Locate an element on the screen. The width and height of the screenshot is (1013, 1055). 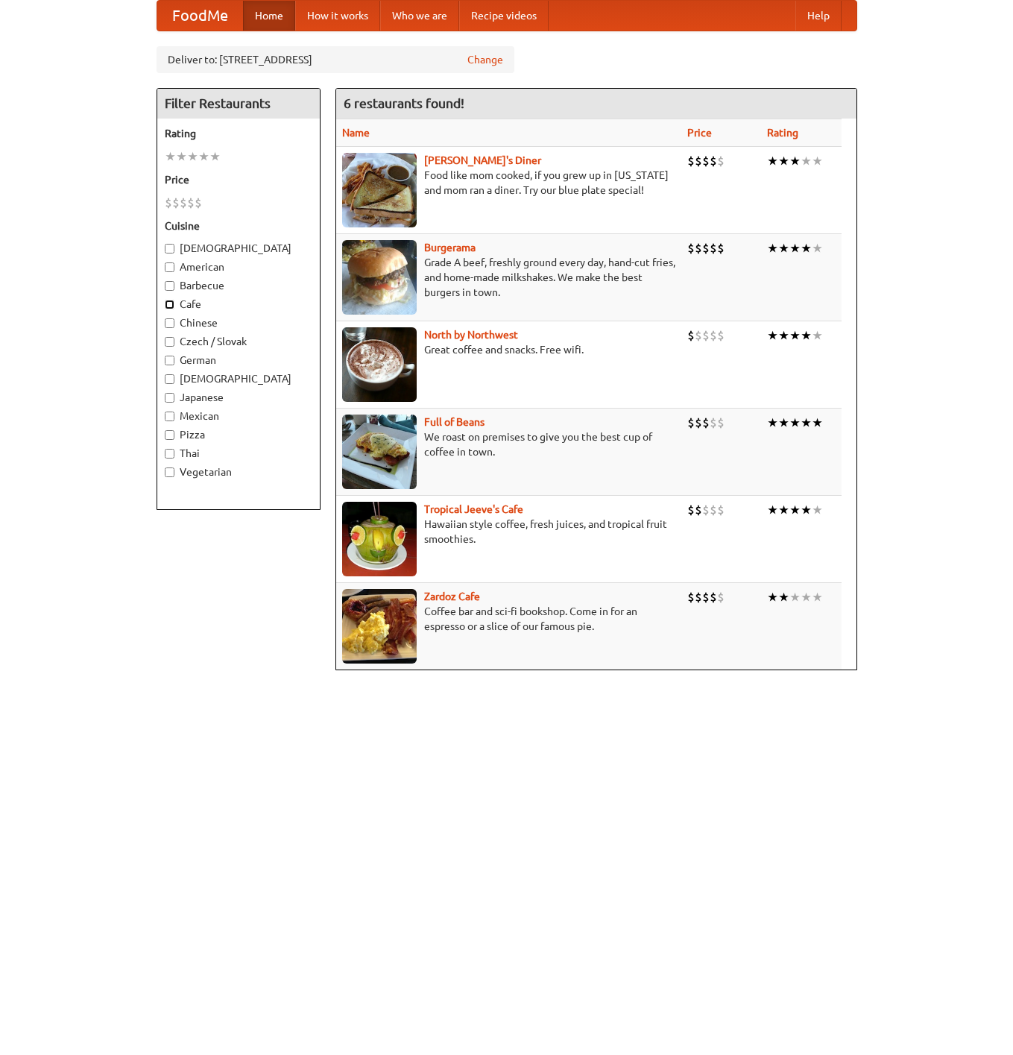
input: Czech / Slovak is located at coordinates (169, 341).